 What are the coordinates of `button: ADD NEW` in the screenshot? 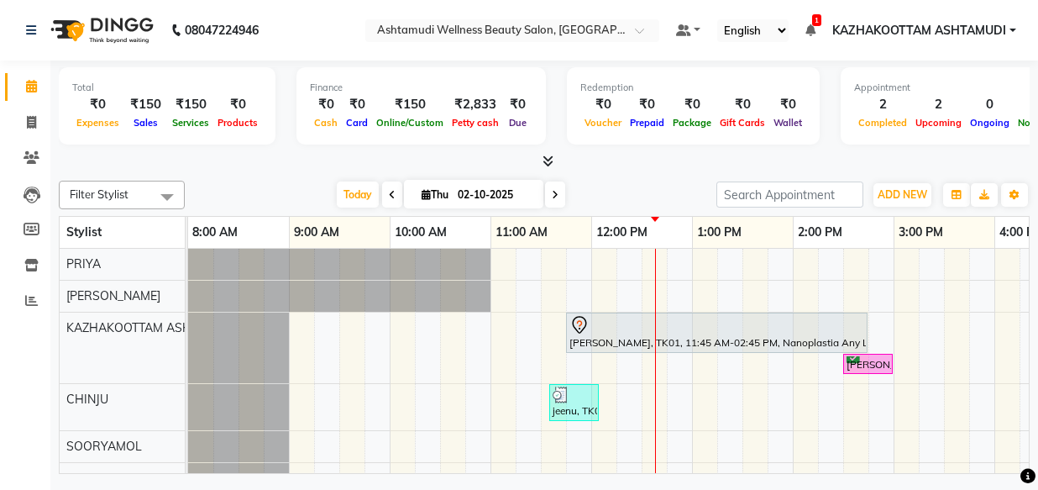 It's located at (902, 195).